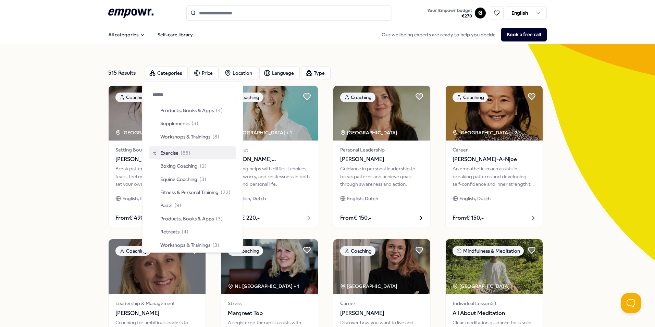 The height and width of the screenshot is (327, 655). What do you see at coordinates (150, 35) in the screenshot?
I see `nav: Main` at bounding box center [150, 35].